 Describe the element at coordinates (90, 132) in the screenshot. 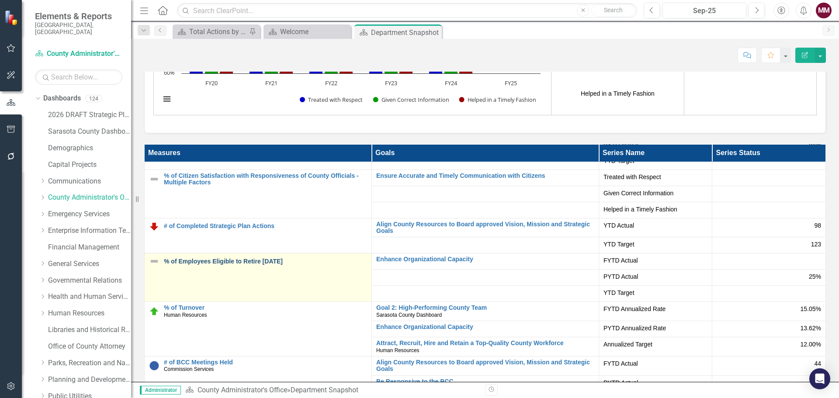

I see `a: Sarasota County Dashboard` at that location.